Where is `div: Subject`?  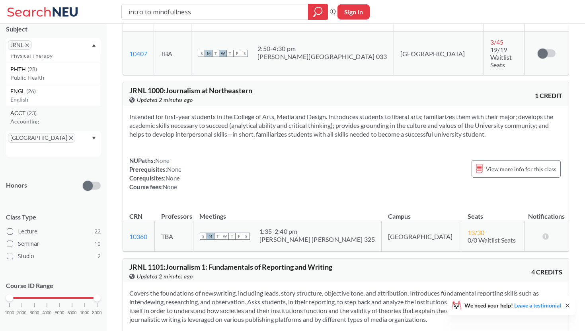
div: Subject is located at coordinates (53, 29).